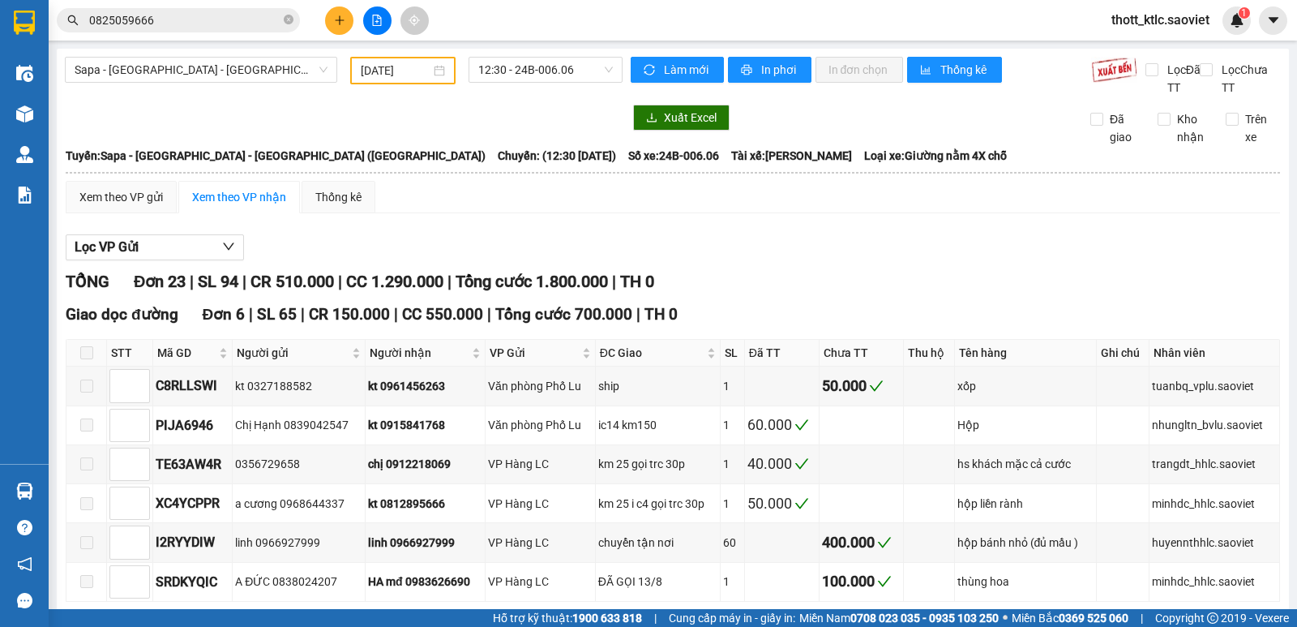  What do you see at coordinates (1124, 128) in the screenshot?
I see `span: Đã giao` at bounding box center [1124, 128].